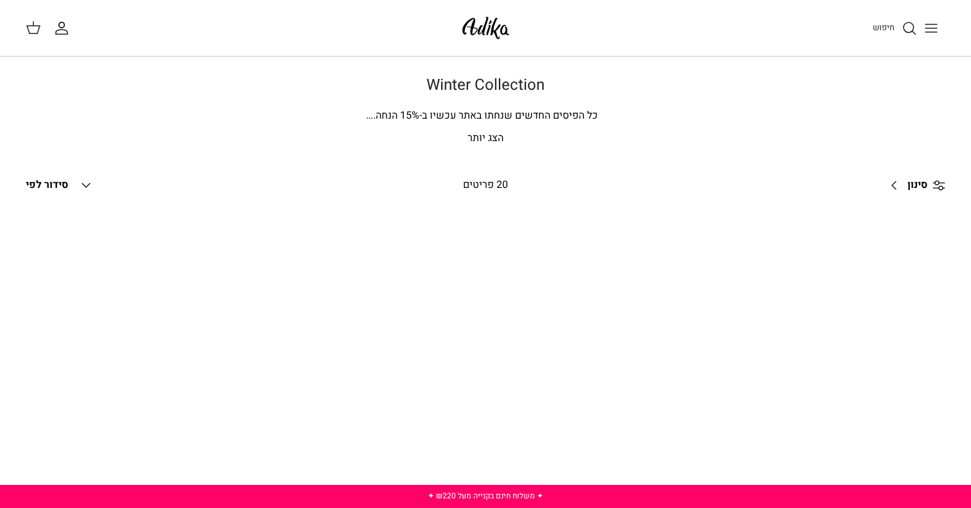 The image size is (971, 508). What do you see at coordinates (485, 139) in the screenshot?
I see `p: הצג יותר` at bounding box center [485, 139].